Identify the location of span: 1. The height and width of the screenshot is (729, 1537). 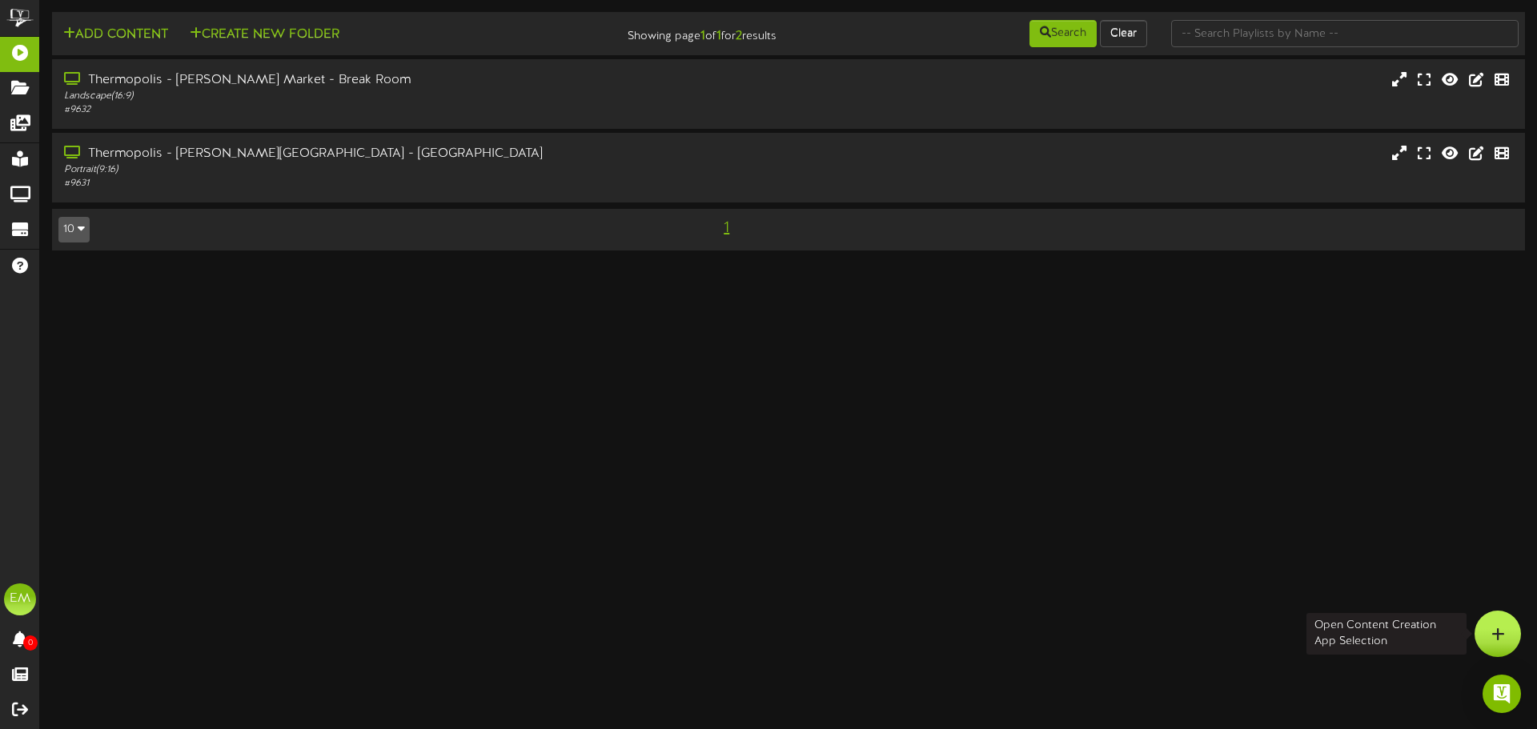
(726, 228).